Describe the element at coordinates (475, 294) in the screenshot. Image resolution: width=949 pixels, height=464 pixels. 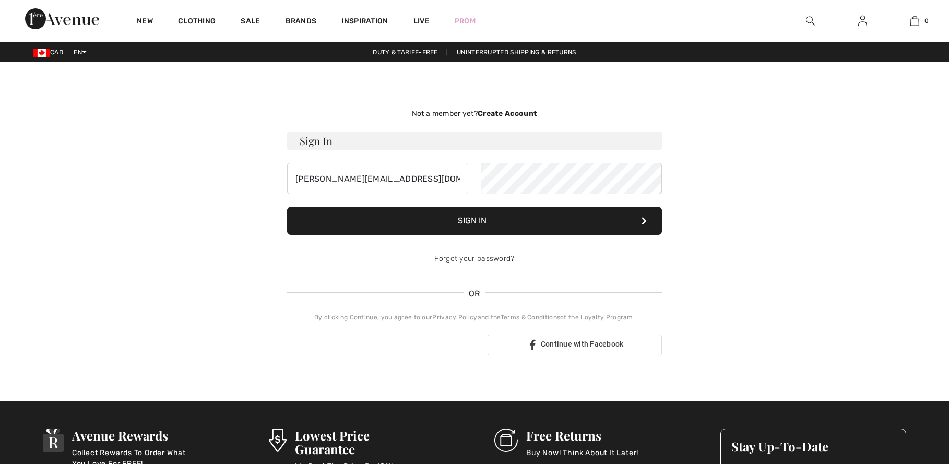
I see `span: OR` at that location.